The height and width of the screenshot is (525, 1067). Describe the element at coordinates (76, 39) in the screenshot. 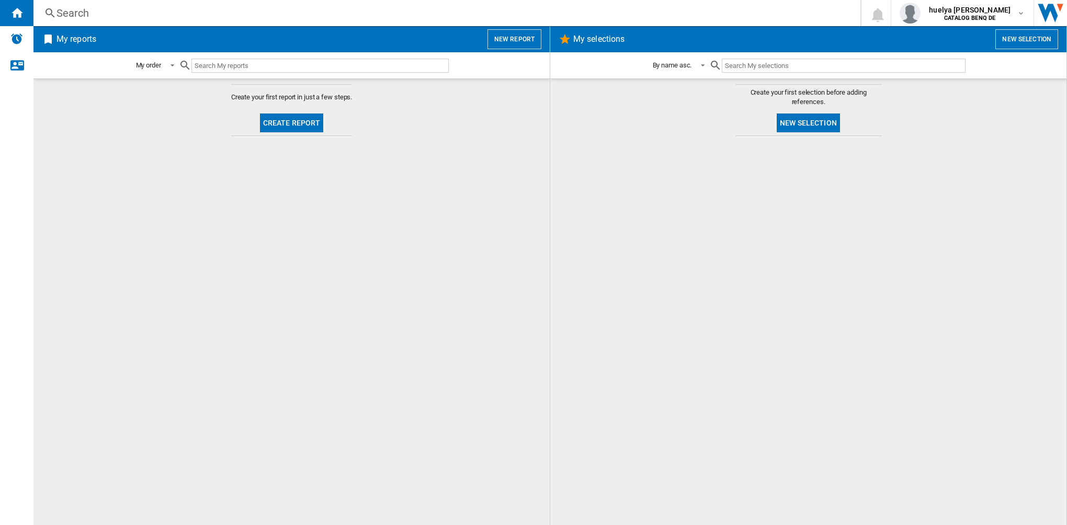

I see `h2: My reports` at that location.